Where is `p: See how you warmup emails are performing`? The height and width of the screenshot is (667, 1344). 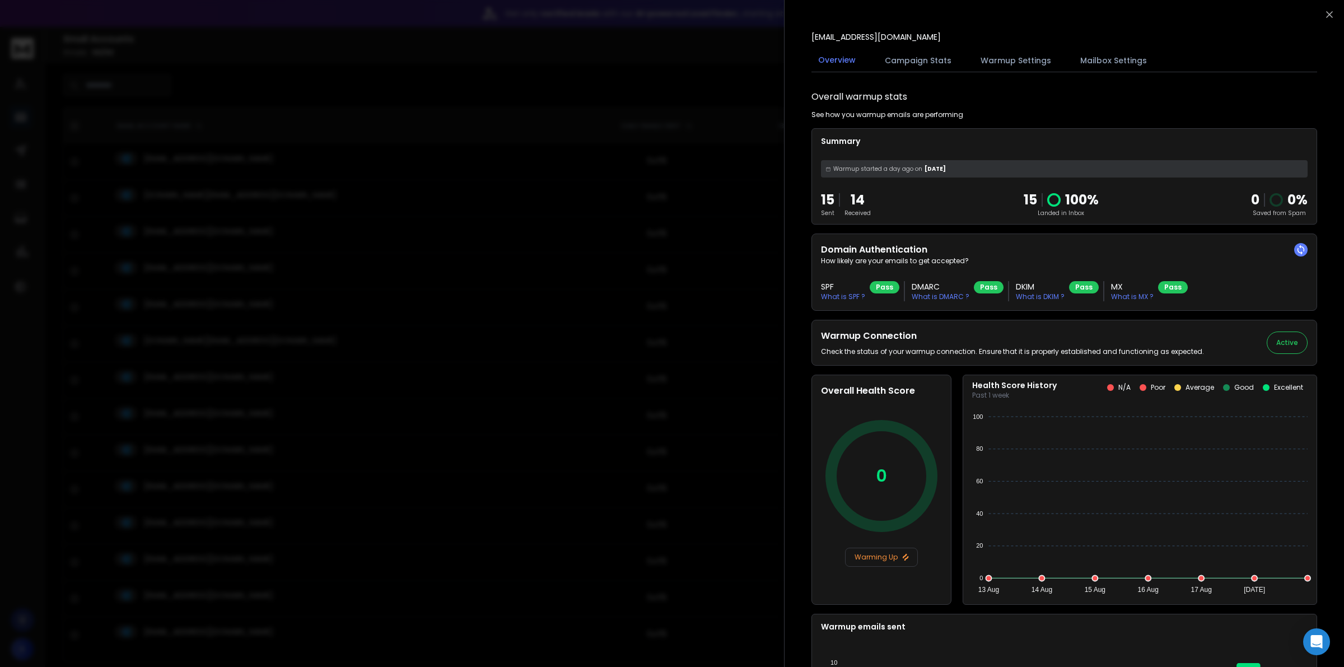 p: See how you warmup emails are performing is located at coordinates (887, 115).